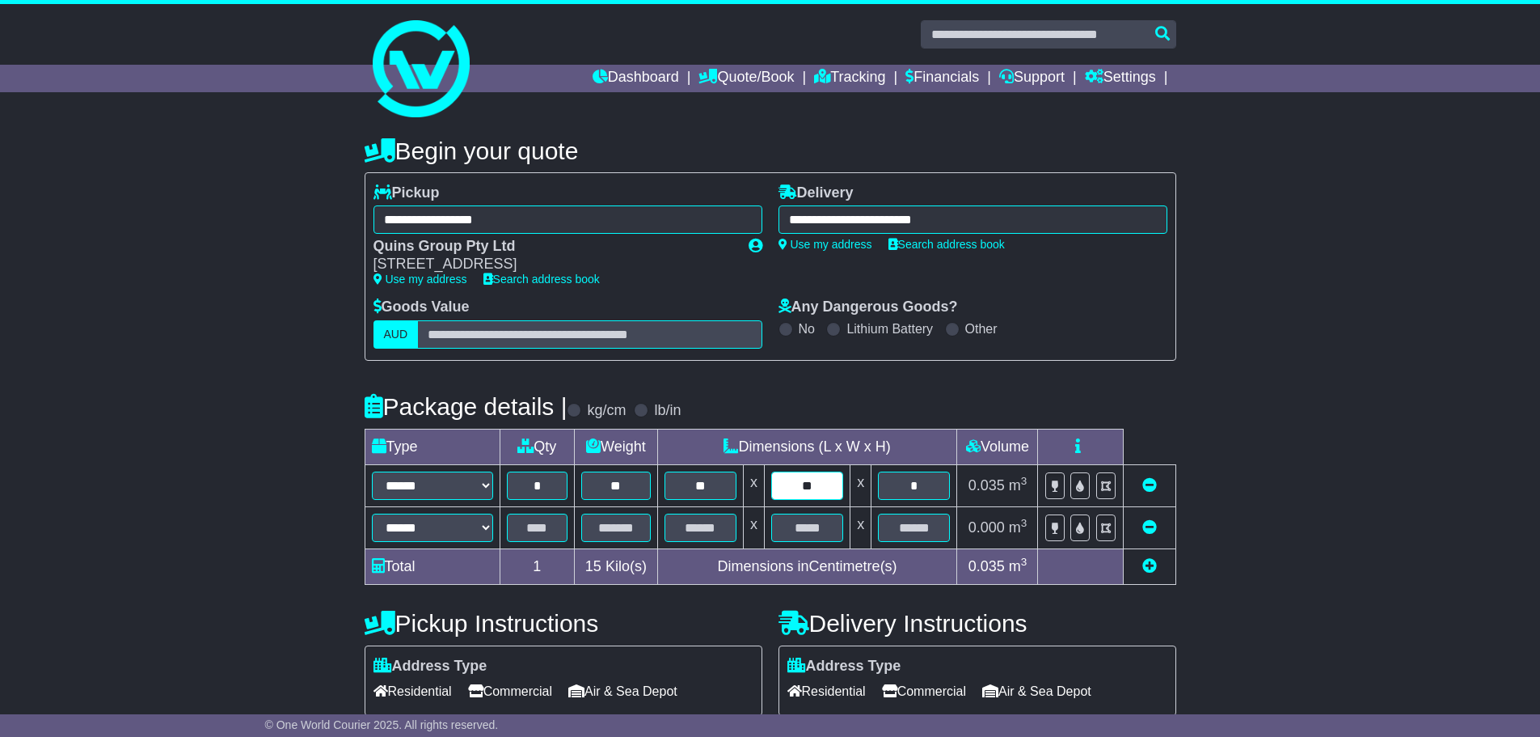  Describe the element at coordinates (816, 193) in the screenshot. I see `label: Delivery` at that location.